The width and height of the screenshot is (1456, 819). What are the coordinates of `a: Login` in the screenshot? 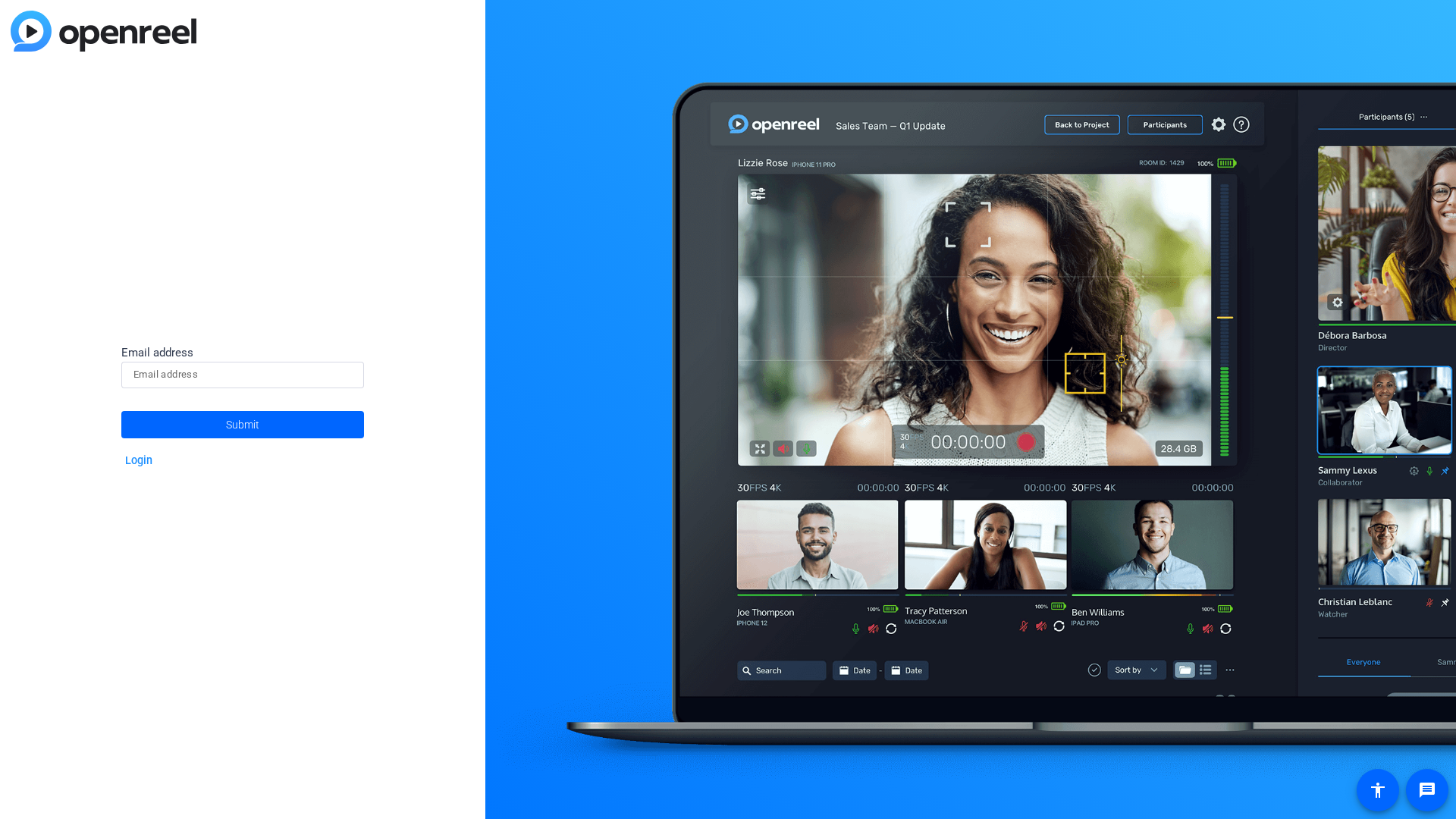 It's located at (139, 460).